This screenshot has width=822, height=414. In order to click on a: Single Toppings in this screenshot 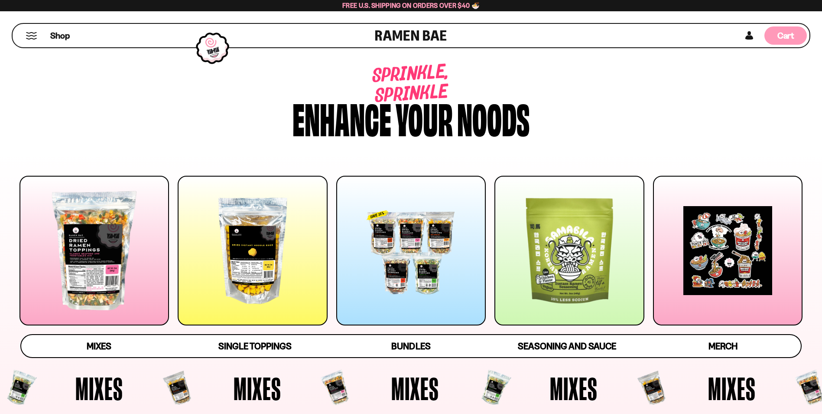, I will do `click(255, 346)`.